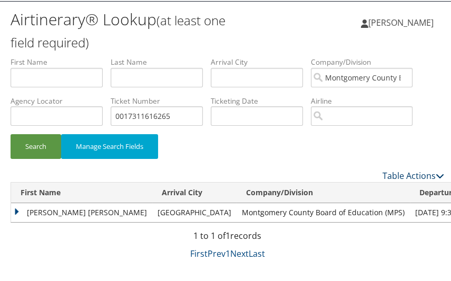  What do you see at coordinates (194, 192) in the screenshot?
I see `th: Arrival City: activate to sort column ascending` at bounding box center [194, 192].